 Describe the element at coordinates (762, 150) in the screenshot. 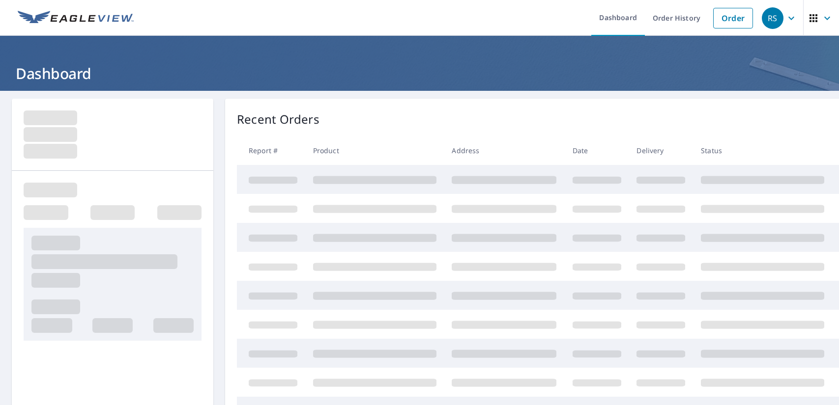

I see `th: Status` at that location.